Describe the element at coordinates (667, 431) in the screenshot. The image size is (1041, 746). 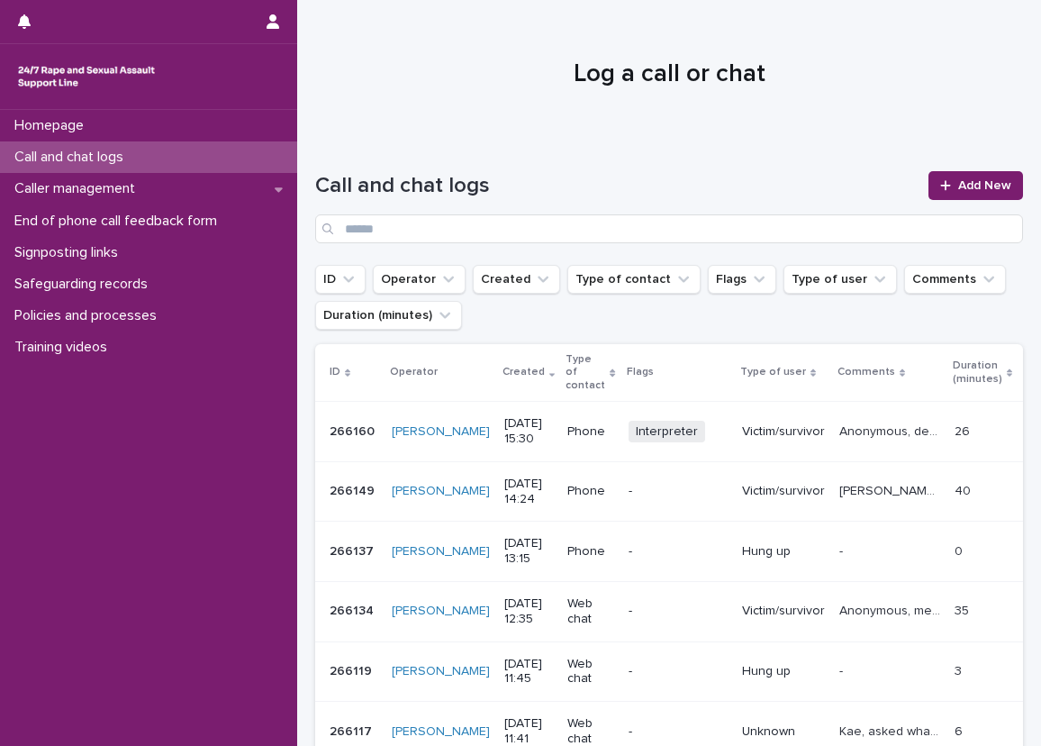
I see `span: Interpreter` at that location.